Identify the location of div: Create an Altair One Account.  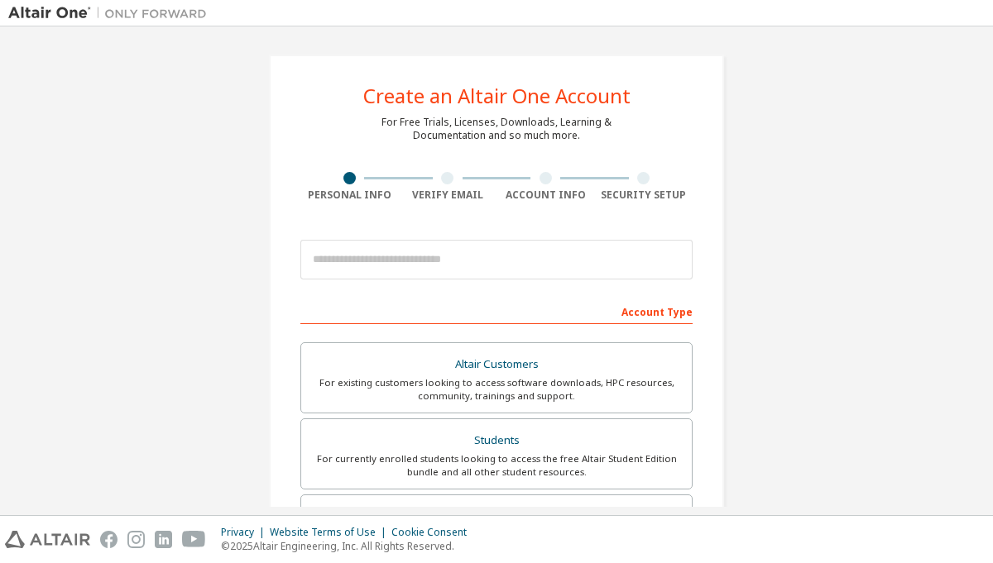
(496, 96).